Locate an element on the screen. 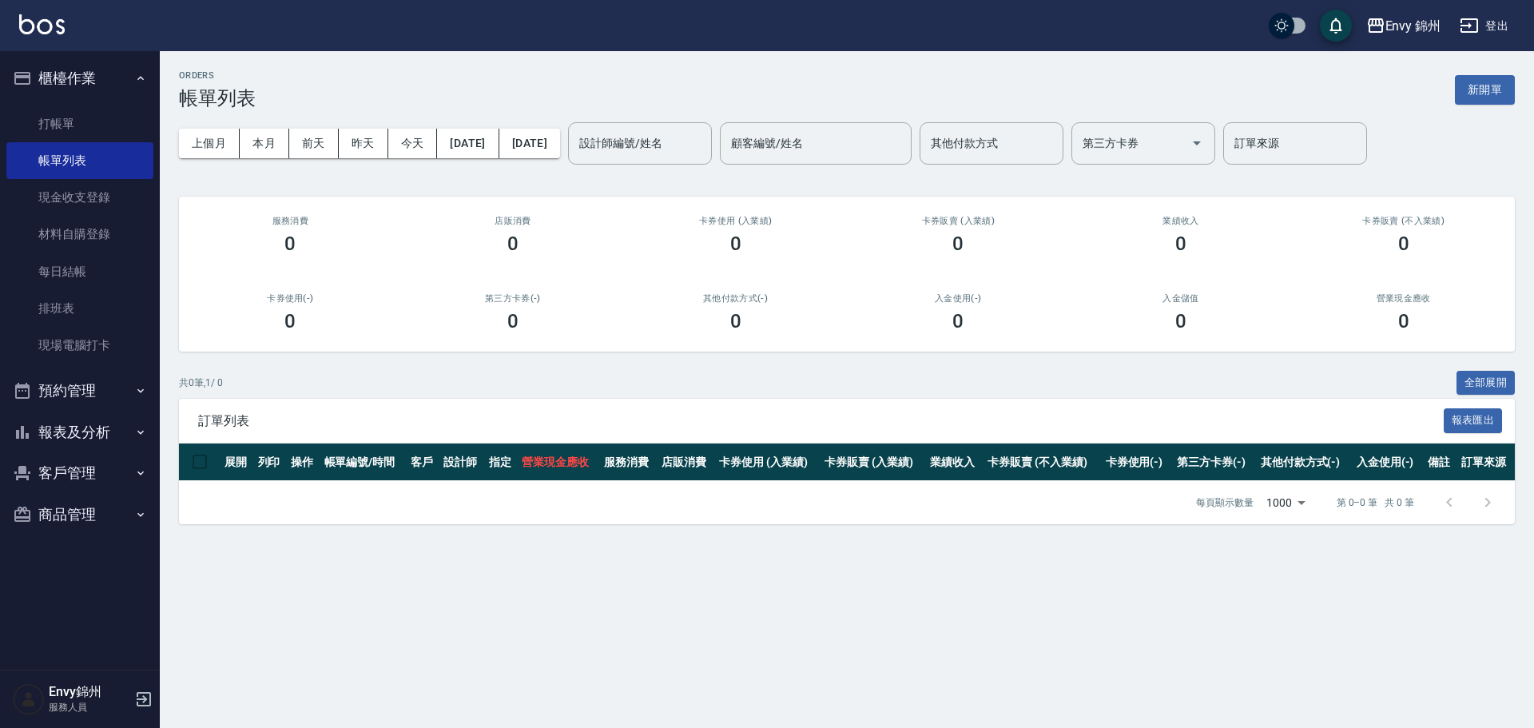  a: 打帳單 is located at coordinates (80, 124).